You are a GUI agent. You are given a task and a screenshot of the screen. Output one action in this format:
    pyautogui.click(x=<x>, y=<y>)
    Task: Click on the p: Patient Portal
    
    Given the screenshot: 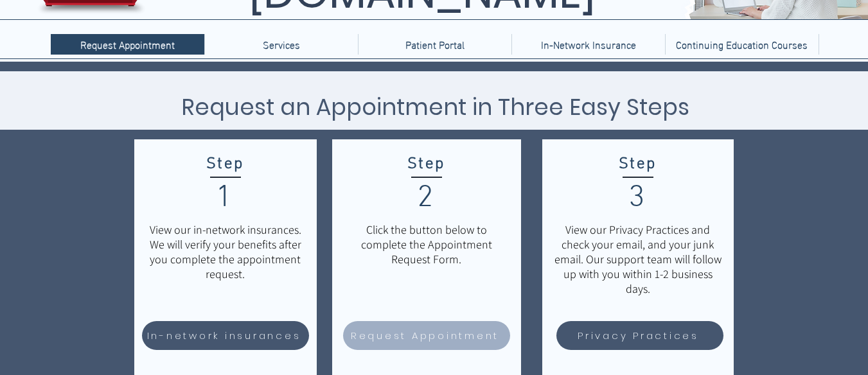 What is the action you would take?
    pyautogui.click(x=435, y=44)
    